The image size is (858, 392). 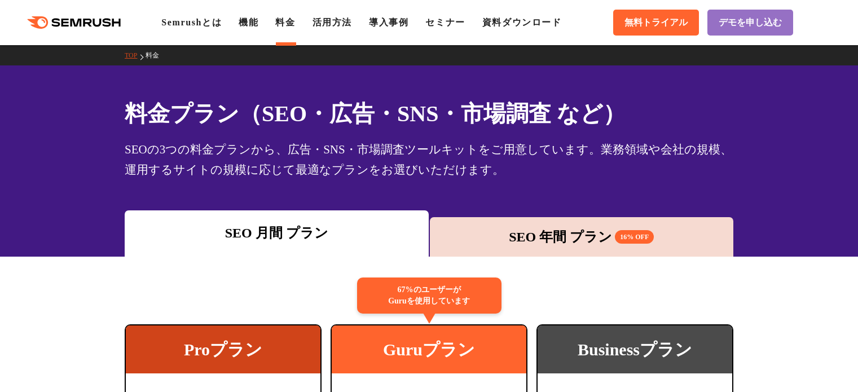 What do you see at coordinates (634, 349) in the screenshot?
I see `div: Businessプラン` at bounding box center [634, 349].